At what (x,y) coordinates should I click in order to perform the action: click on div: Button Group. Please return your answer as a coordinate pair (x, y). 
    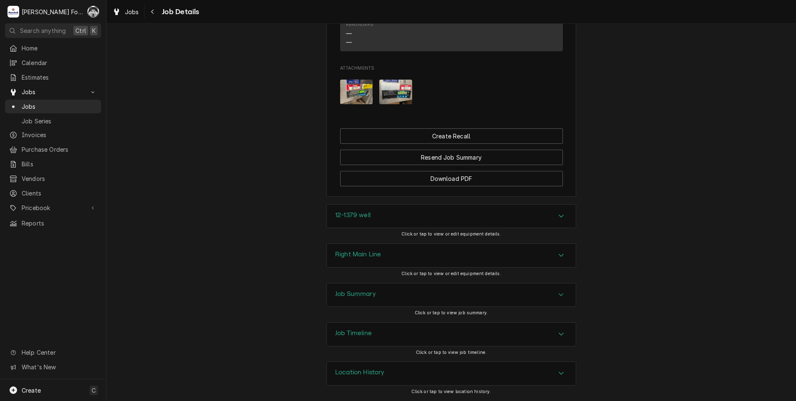
    Looking at the image, I should click on (451, 157).